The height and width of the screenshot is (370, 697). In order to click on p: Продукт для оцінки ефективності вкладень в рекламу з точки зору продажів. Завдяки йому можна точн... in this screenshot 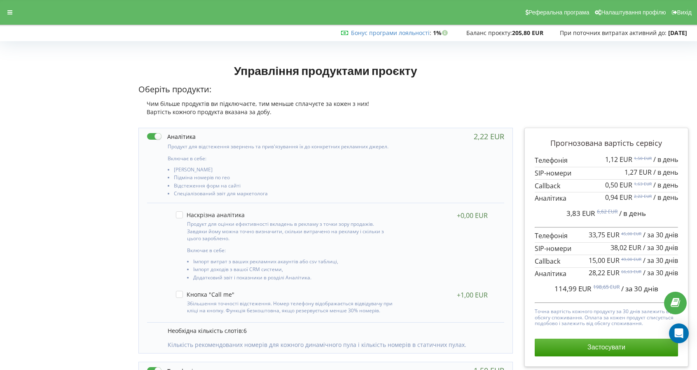, I will do `click(290, 231)`.